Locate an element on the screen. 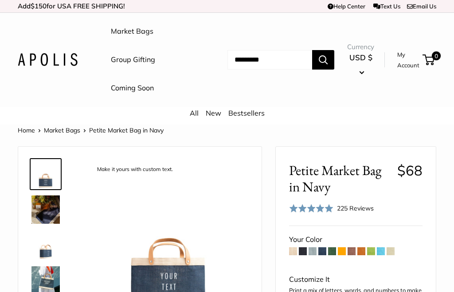 The image size is (454, 292). a: description_Make it yours with custom text. is located at coordinates (46, 174).